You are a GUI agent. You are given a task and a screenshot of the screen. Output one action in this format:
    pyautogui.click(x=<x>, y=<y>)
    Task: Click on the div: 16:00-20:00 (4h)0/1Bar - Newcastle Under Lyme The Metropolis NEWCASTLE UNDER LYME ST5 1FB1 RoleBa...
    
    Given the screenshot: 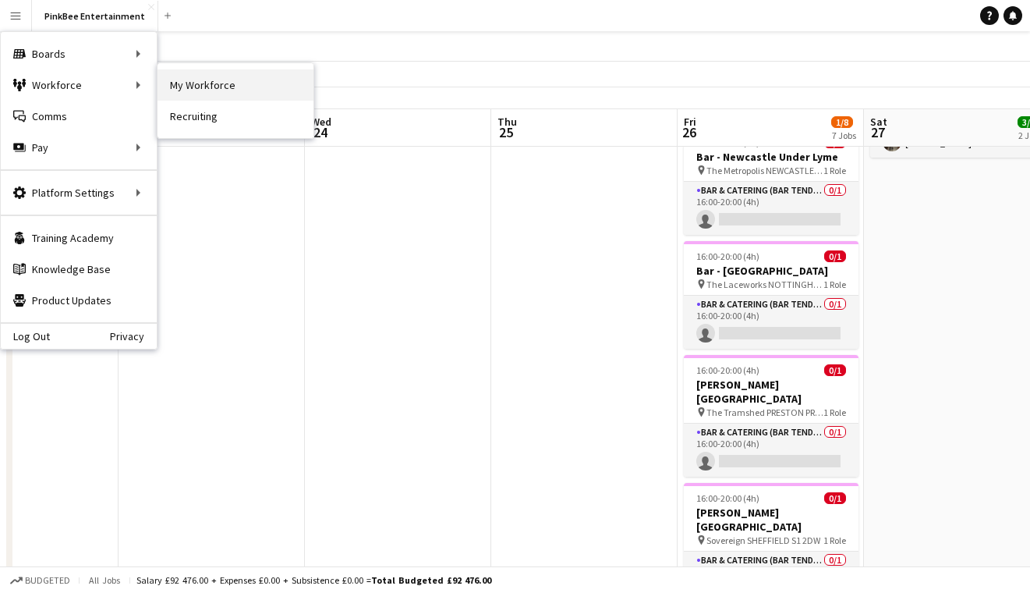 What is the action you would take?
    pyautogui.click(x=771, y=181)
    